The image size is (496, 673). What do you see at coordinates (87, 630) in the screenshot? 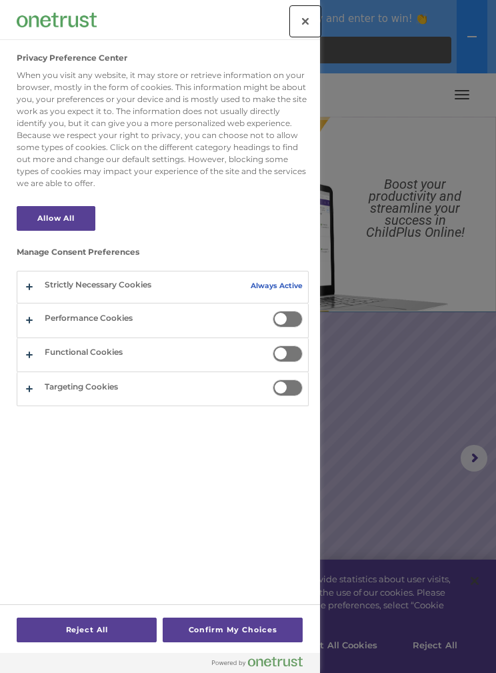
I see `button: Reject All` at bounding box center [87, 630].